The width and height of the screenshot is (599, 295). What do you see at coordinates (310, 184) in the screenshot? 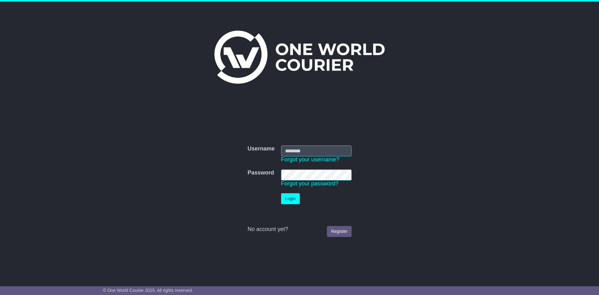
I see `a: Forgot your password?` at bounding box center [310, 184].